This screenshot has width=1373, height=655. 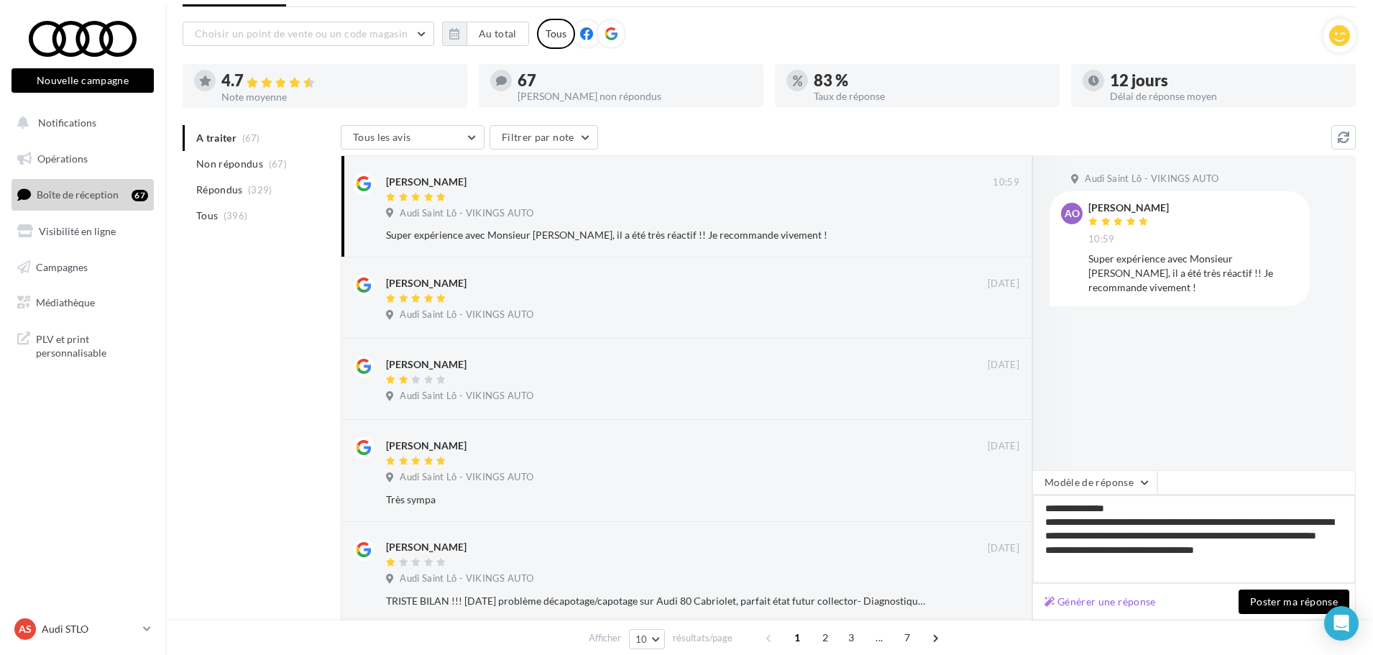 What do you see at coordinates (382, 137) in the screenshot?
I see `span: Tous les avis` at bounding box center [382, 137].